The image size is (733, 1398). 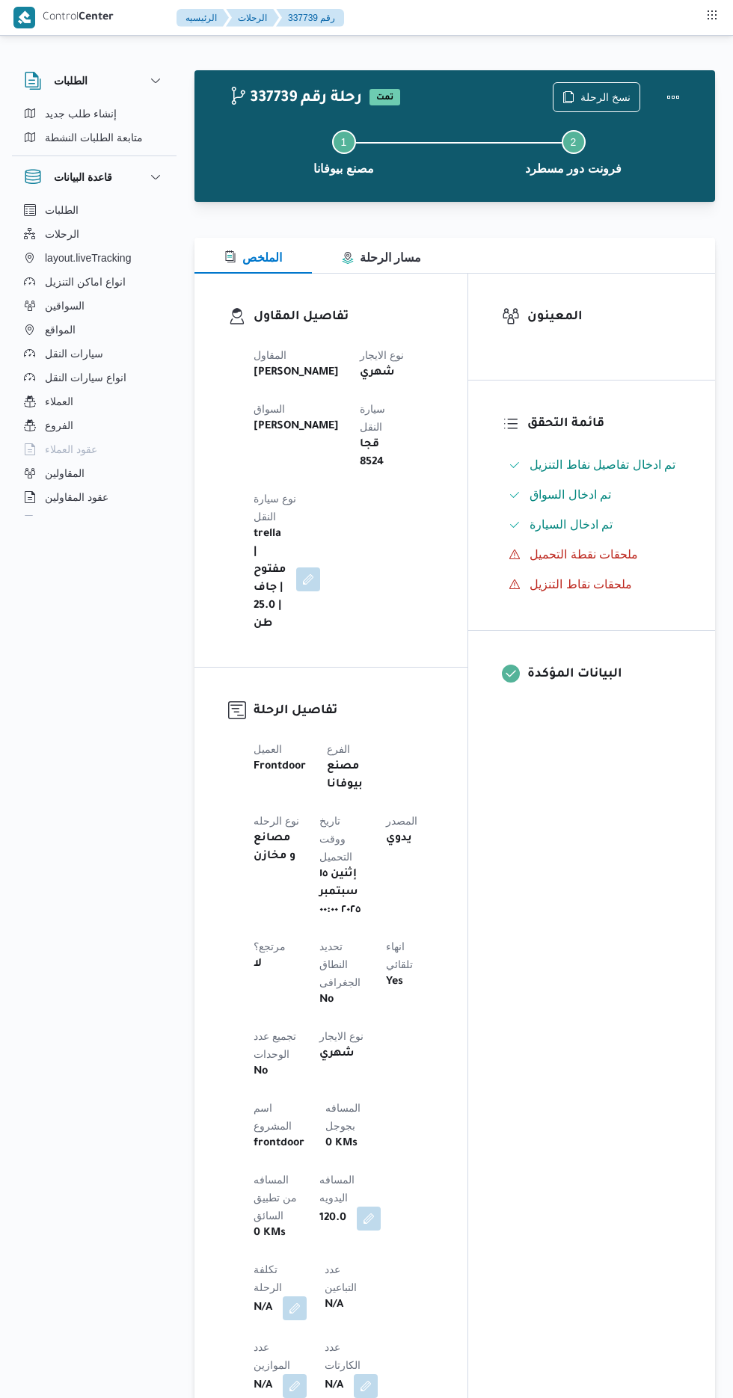 What do you see at coordinates (94, 258) in the screenshot?
I see `button: layout.liveTracking` at bounding box center [94, 258].